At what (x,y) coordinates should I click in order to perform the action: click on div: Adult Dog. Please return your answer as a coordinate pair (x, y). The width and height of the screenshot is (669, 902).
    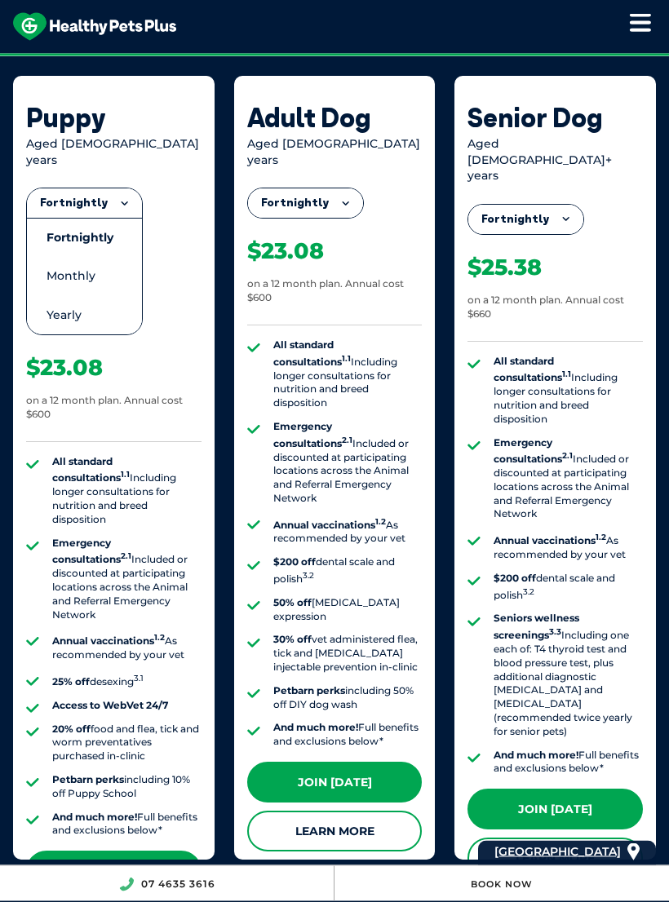
    Looking at the image, I should click on (334, 118).